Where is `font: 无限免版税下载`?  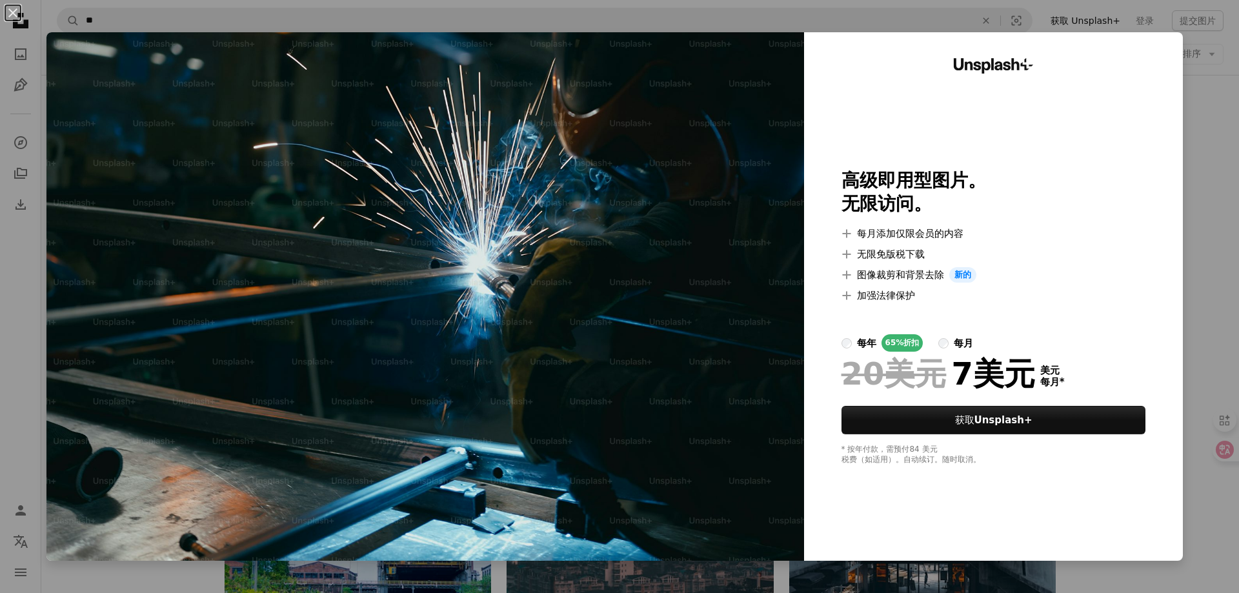
font: 无限免版税下载 is located at coordinates (890, 254).